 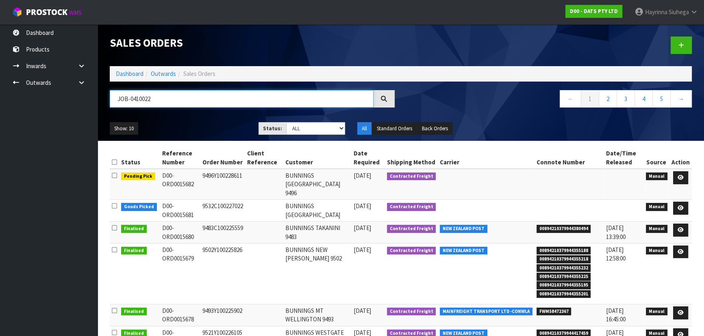 I want to click on a: 2, so click(x=607, y=99).